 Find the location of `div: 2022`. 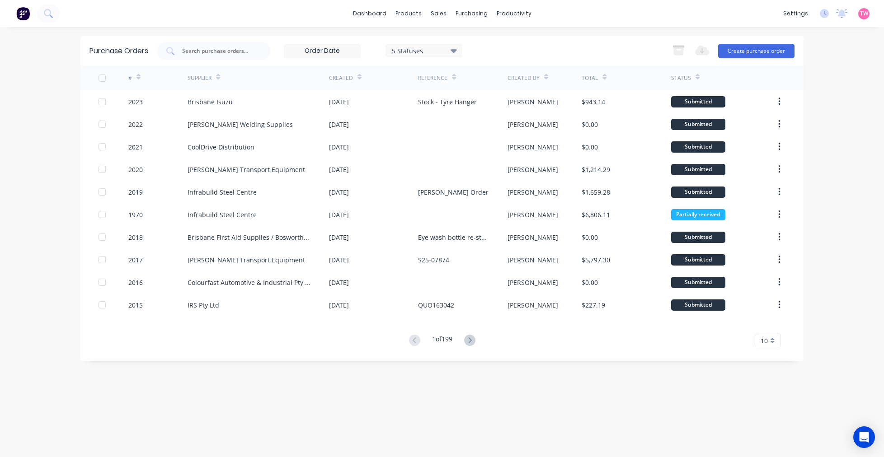

div: 2022 is located at coordinates (136, 124).